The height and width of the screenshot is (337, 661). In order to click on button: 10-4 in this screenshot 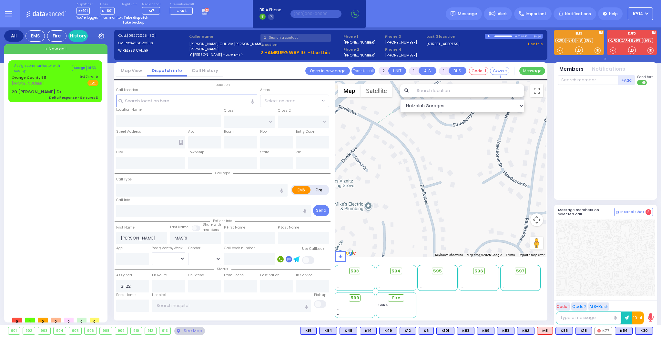, I will do `click(637, 318)`.